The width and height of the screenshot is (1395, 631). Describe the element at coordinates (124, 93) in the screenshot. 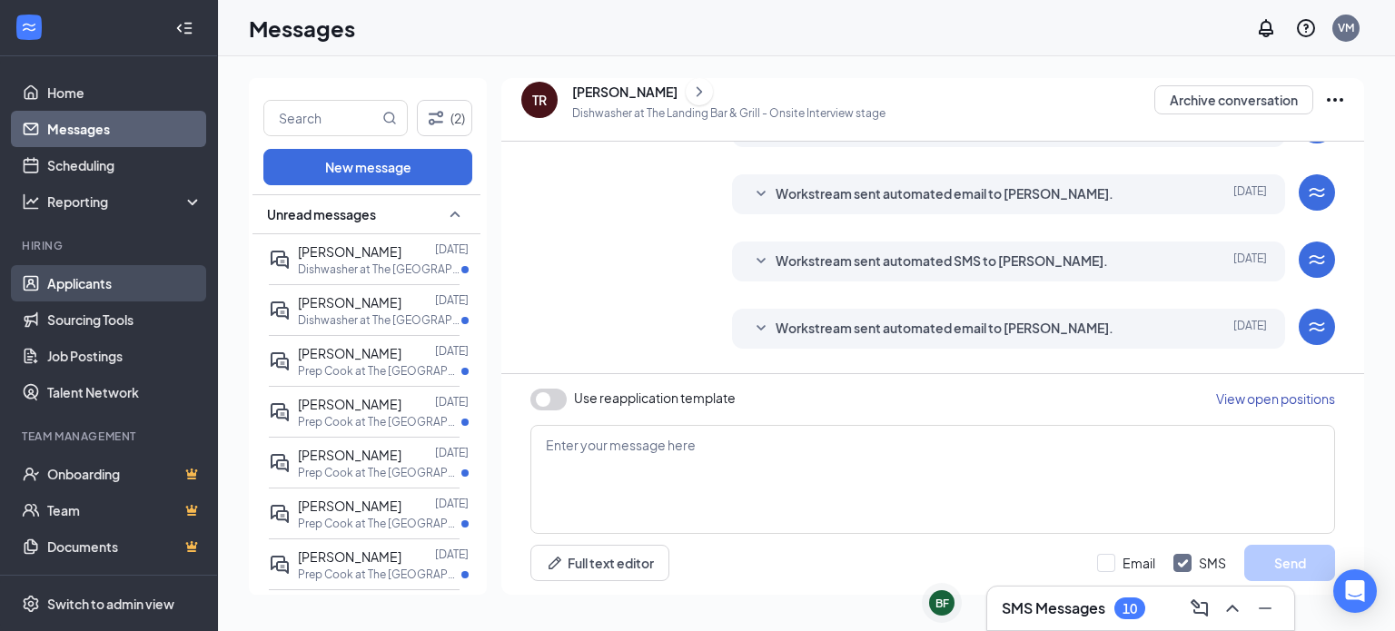

I see `a: Home` at that location.